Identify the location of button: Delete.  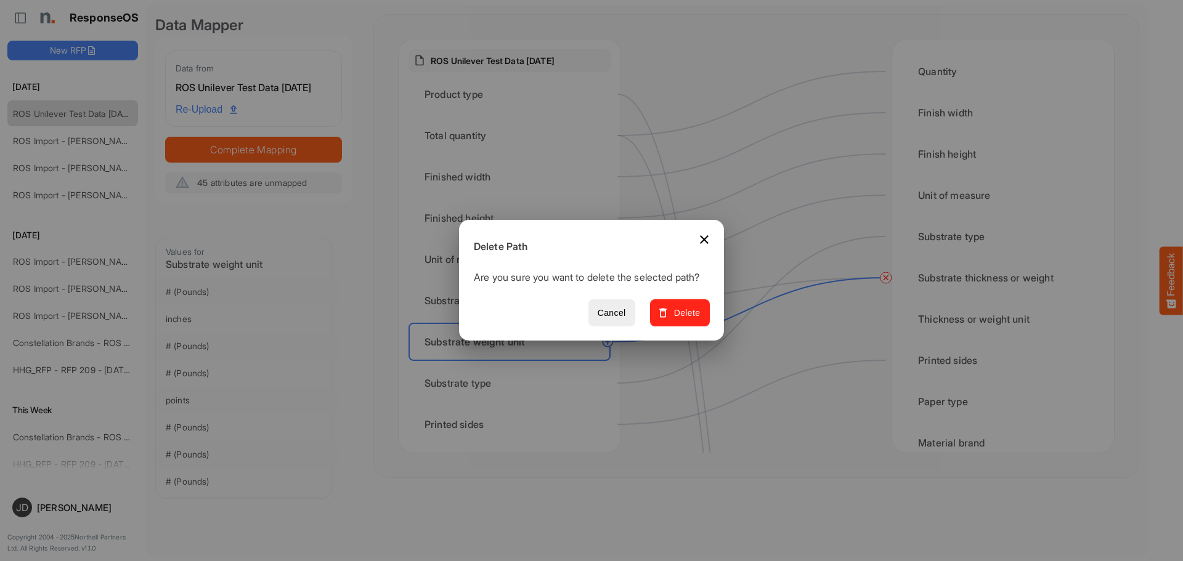
(680, 313).